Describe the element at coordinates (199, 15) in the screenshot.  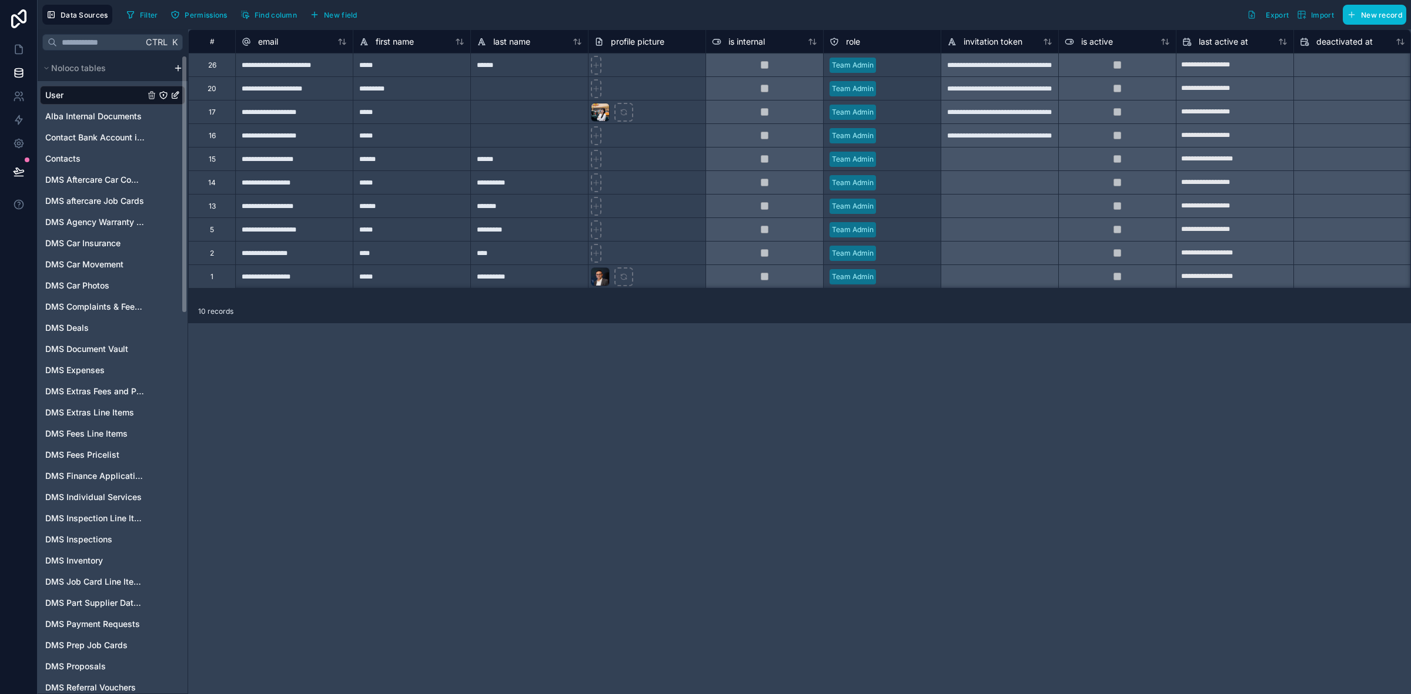
I see `button: Permissions` at that location.